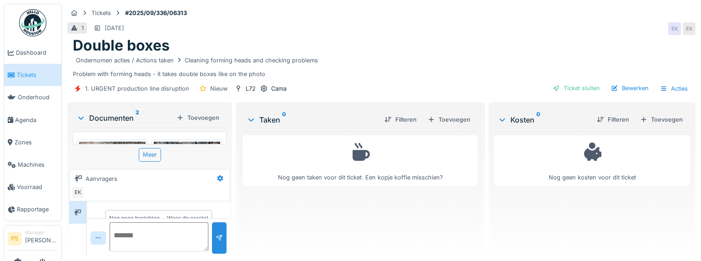 The width and height of the screenshot is (701, 261). Describe the element at coordinates (158, 218) in the screenshot. I see `div: Nog geen berichten … Wees de eerste!` at that location.